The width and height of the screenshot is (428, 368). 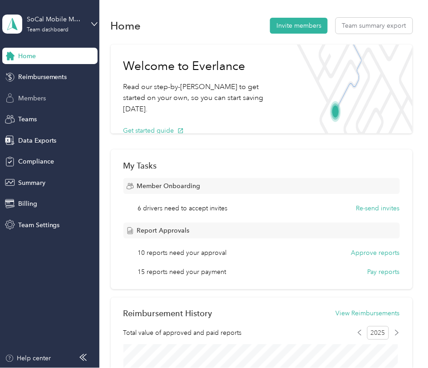 I want to click on span: Members, so click(x=32, y=98).